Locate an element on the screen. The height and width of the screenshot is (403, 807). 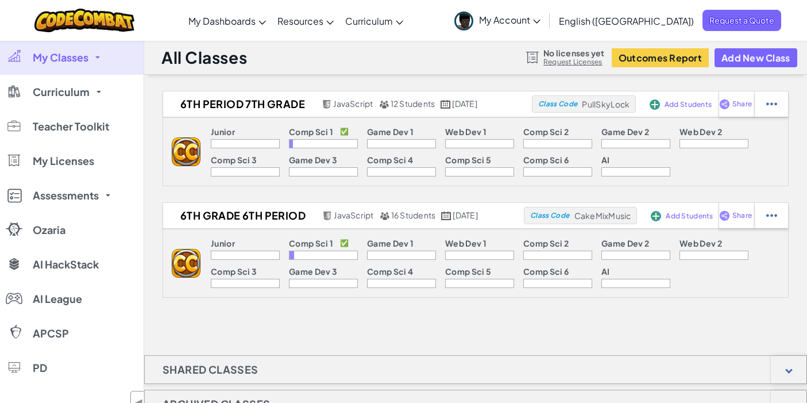
span: Resources is located at coordinates (300, 21).